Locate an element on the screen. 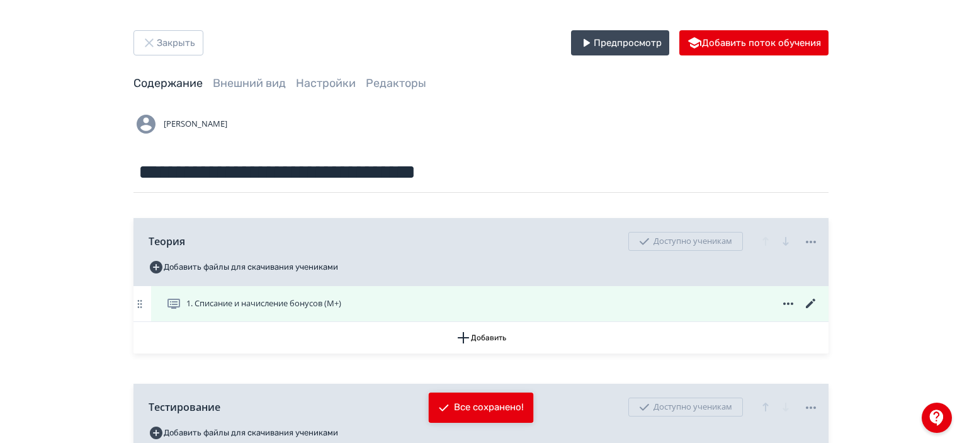 The height and width of the screenshot is (443, 962). button: Предпросмотр is located at coordinates (620, 43).